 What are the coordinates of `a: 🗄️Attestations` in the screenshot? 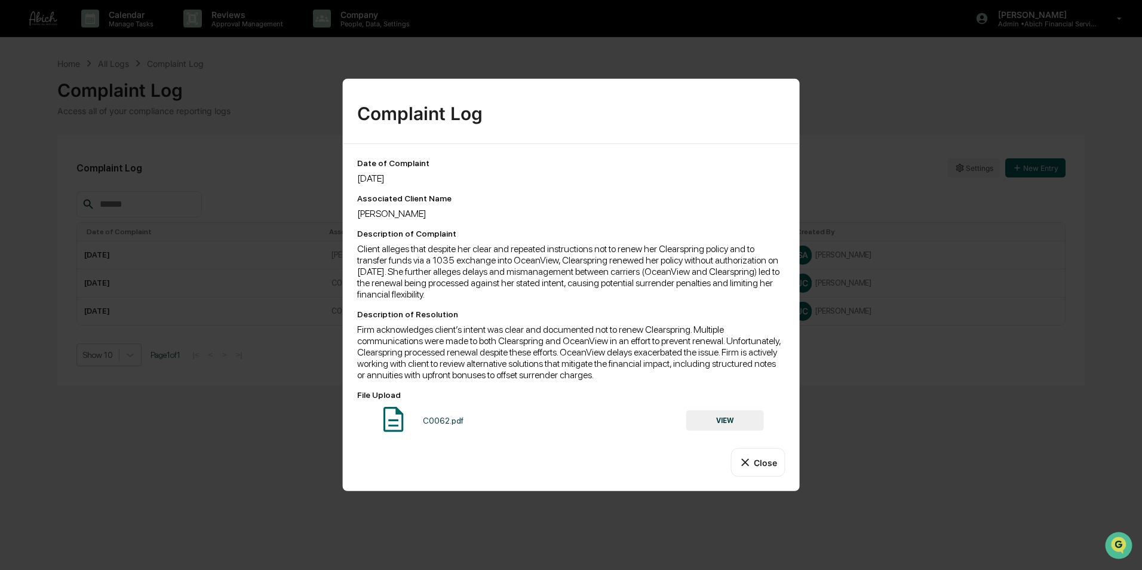 It's located at (117, 157).